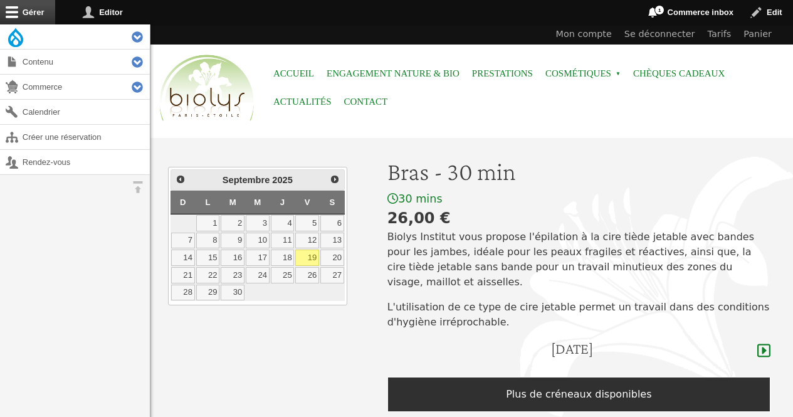  What do you see at coordinates (232, 241) in the screenshot?
I see `a: 9` at bounding box center [232, 241].